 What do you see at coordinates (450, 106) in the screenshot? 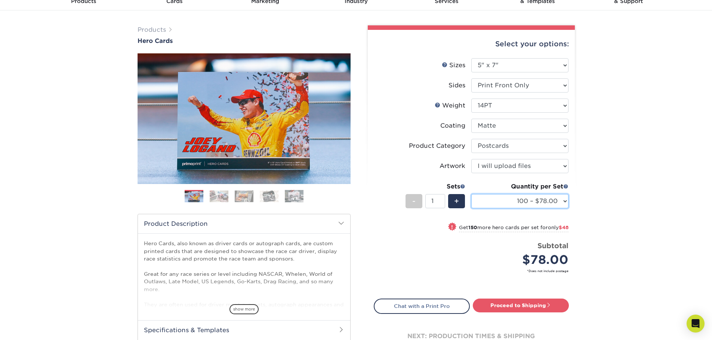
I see `div: Weight` at bounding box center [450, 106].